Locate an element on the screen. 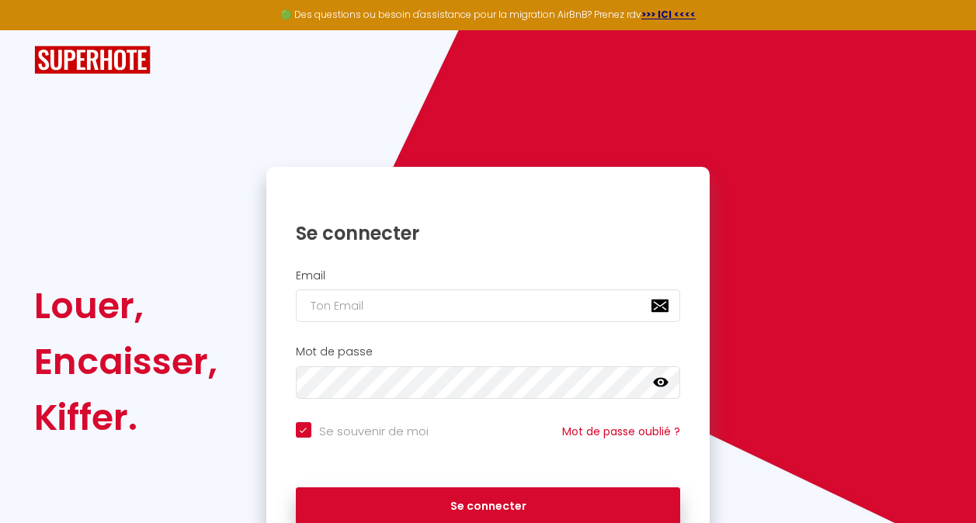 This screenshot has height=523, width=976. div: Encaisser, is located at coordinates (126, 362).